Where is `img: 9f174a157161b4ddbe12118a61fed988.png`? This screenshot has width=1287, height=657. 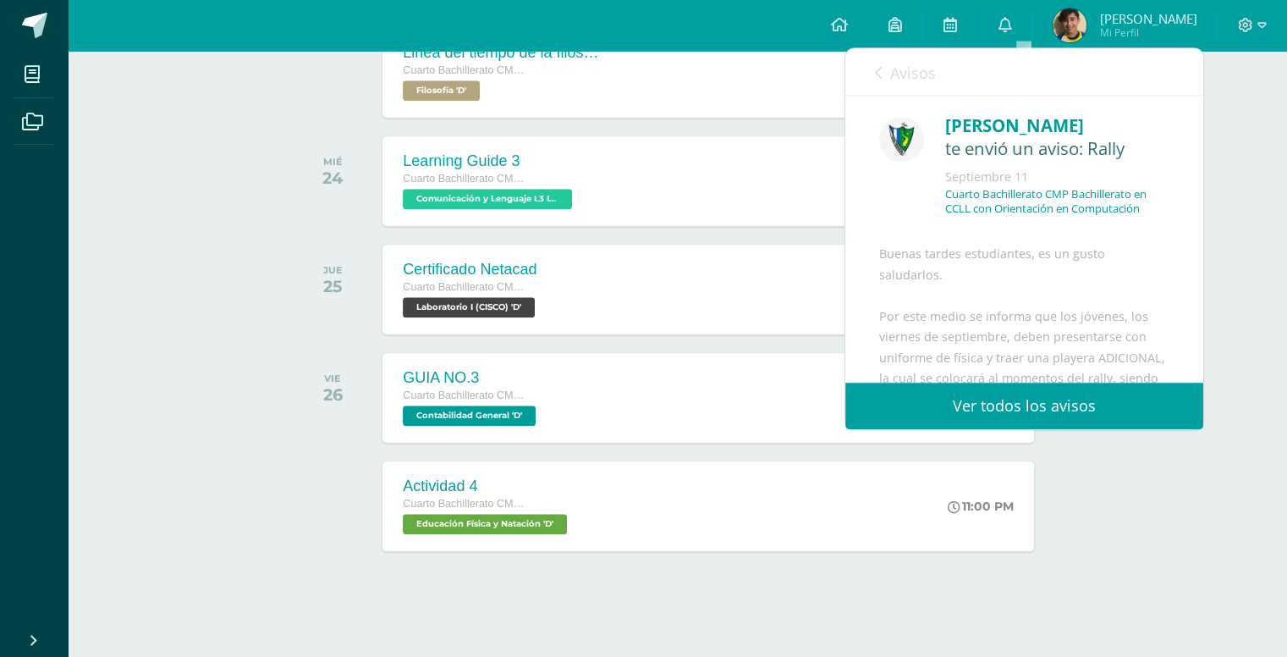 img: 9f174a157161b4ddbe12118a61fed988.png is located at coordinates (901, 139).